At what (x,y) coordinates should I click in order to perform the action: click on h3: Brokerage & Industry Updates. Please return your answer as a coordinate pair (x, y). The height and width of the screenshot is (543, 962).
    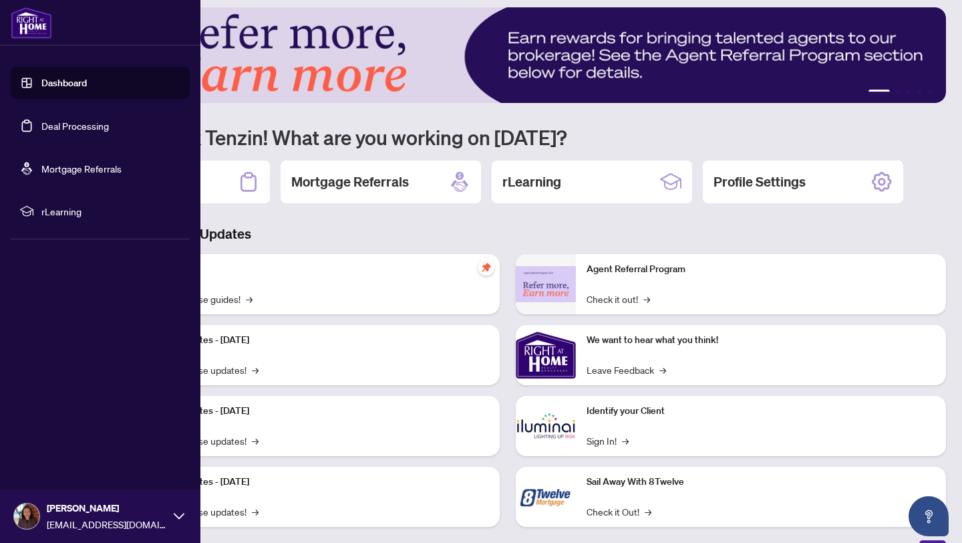
    Looking at the image, I should click on (508, 234).